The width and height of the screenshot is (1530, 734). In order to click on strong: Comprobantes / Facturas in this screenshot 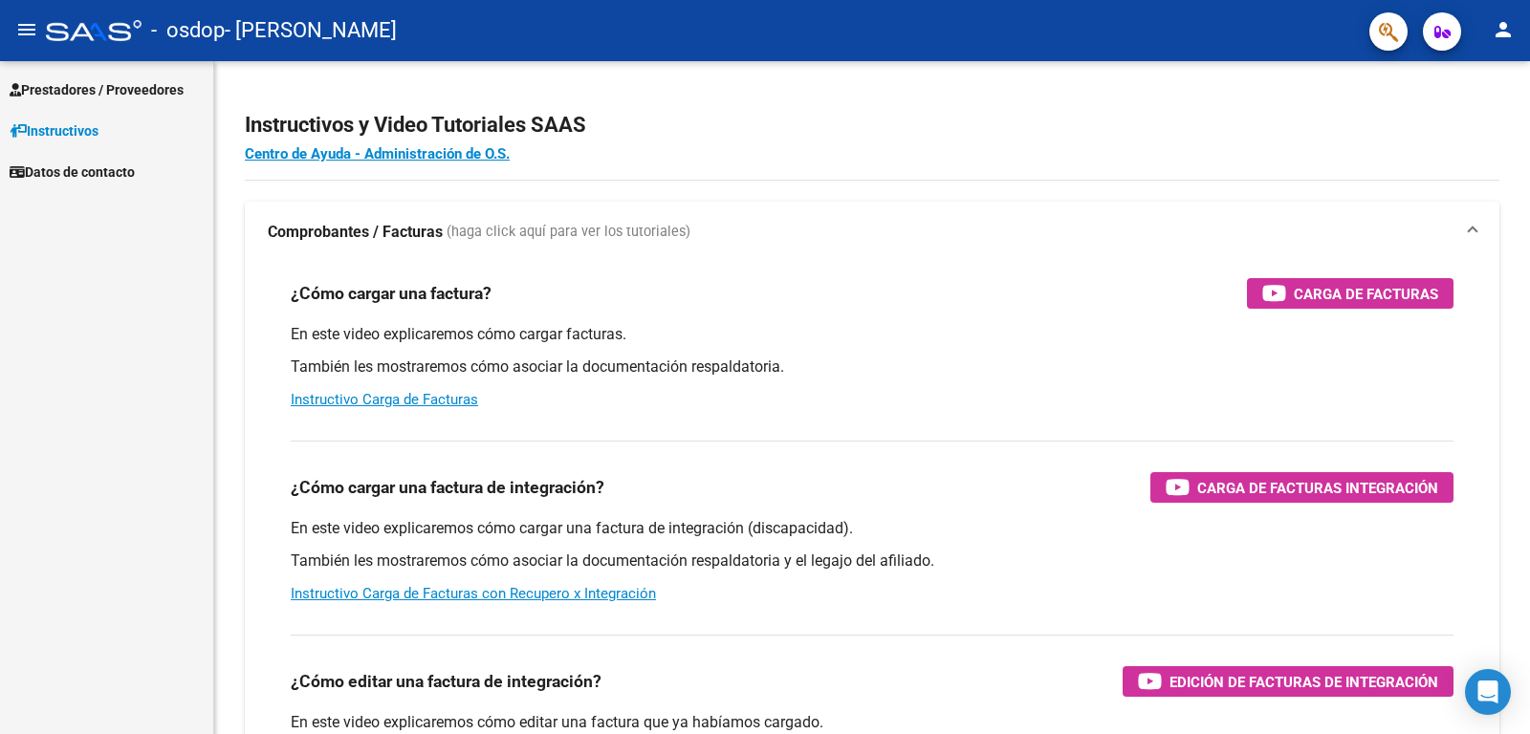, I will do `click(355, 232)`.